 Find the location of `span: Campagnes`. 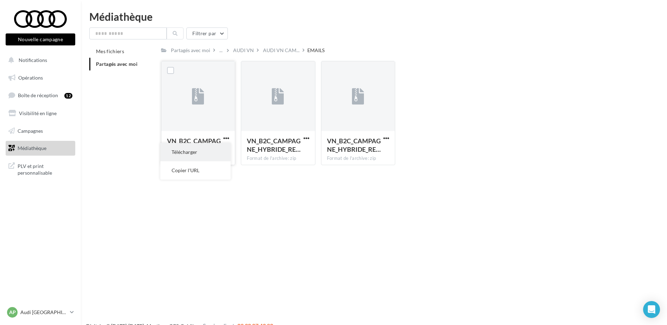

span: Campagnes is located at coordinates (30, 130).